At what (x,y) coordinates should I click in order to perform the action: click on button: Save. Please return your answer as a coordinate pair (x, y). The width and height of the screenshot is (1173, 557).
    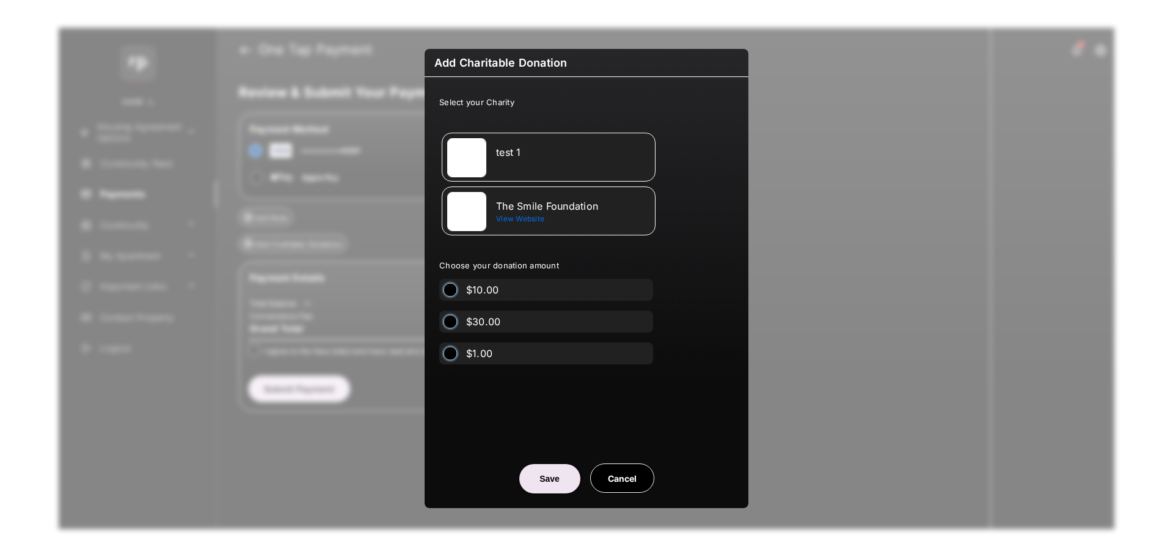
    Looking at the image, I should click on (550, 478).